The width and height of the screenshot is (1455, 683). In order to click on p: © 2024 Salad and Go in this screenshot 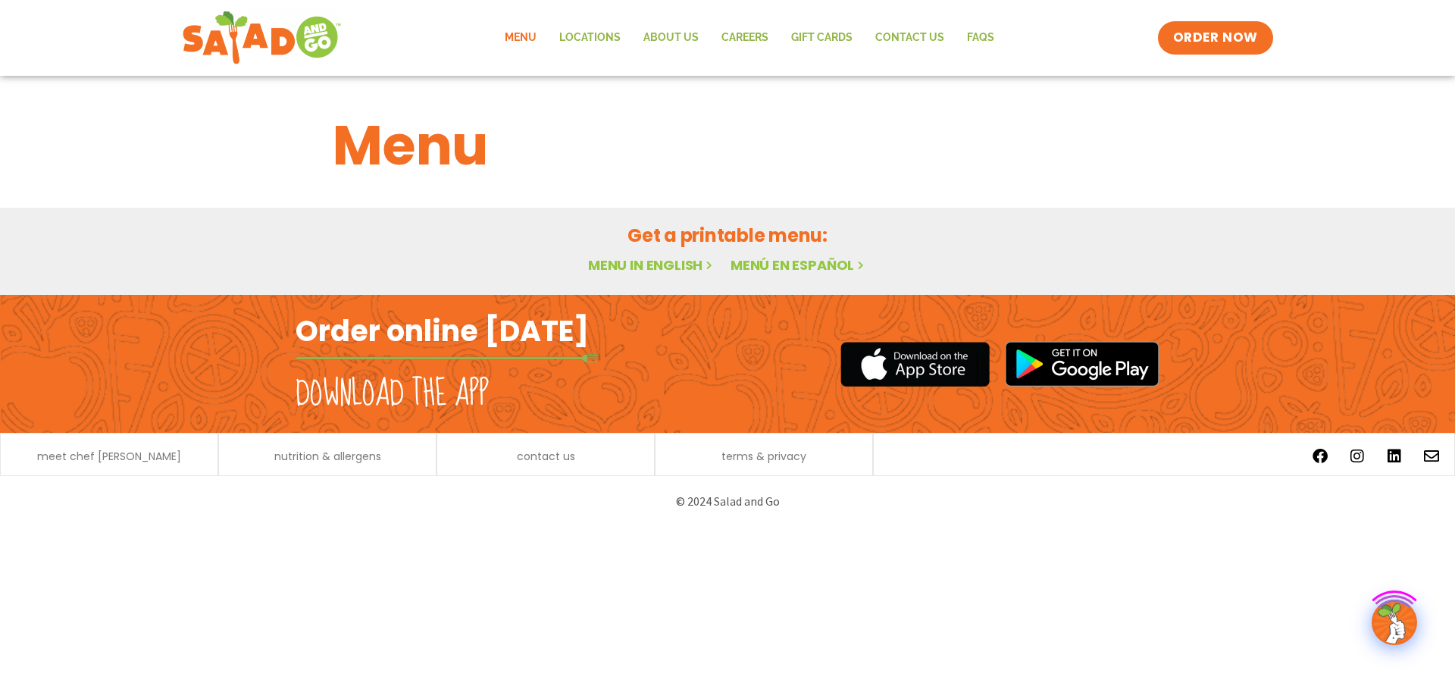, I will do `click(727, 501)`.